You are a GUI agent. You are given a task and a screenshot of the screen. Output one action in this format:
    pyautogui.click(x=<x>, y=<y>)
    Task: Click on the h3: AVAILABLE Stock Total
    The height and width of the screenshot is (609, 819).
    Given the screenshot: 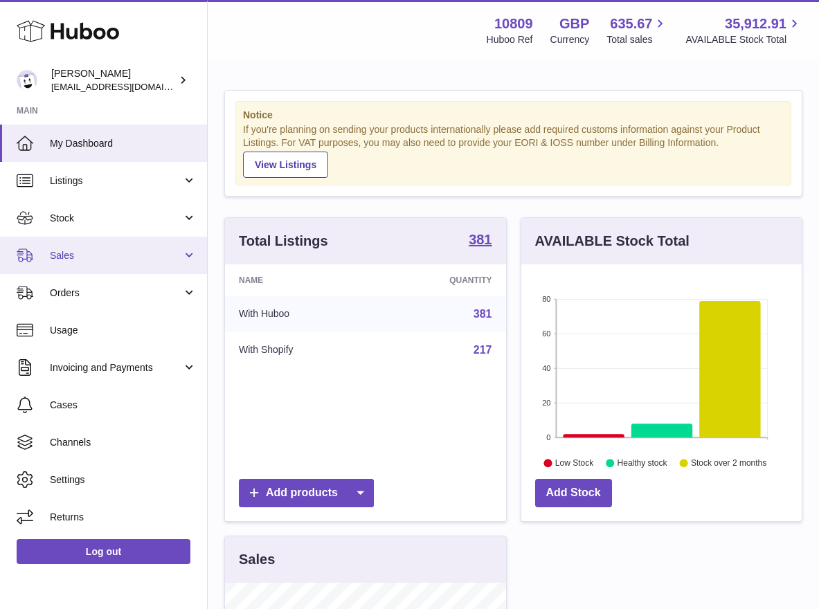 What is the action you would take?
    pyautogui.click(x=612, y=241)
    